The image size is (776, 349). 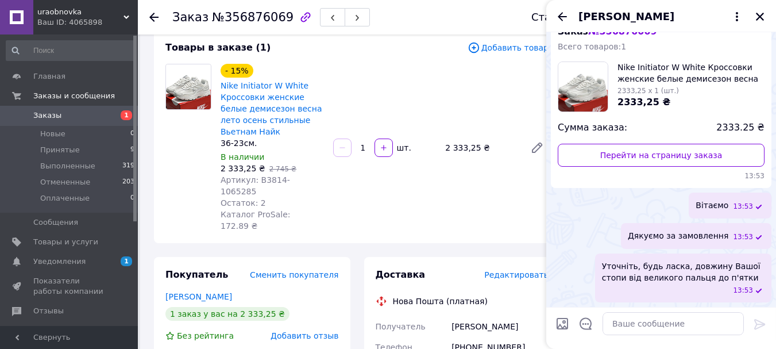 What do you see at coordinates (255, 185) in the screenshot?
I see `span: Артикул: B3814-1065285` at bounding box center [255, 185].